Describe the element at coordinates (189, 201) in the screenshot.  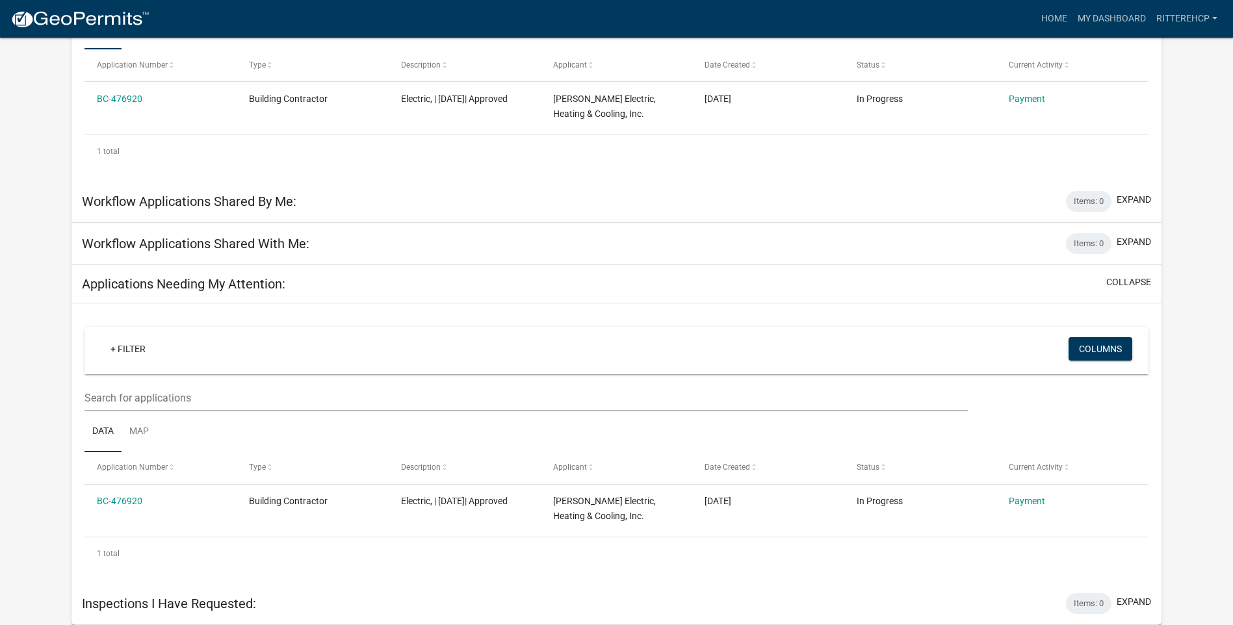
I see `h5: Workflow Applications Shared By Me:` at that location.